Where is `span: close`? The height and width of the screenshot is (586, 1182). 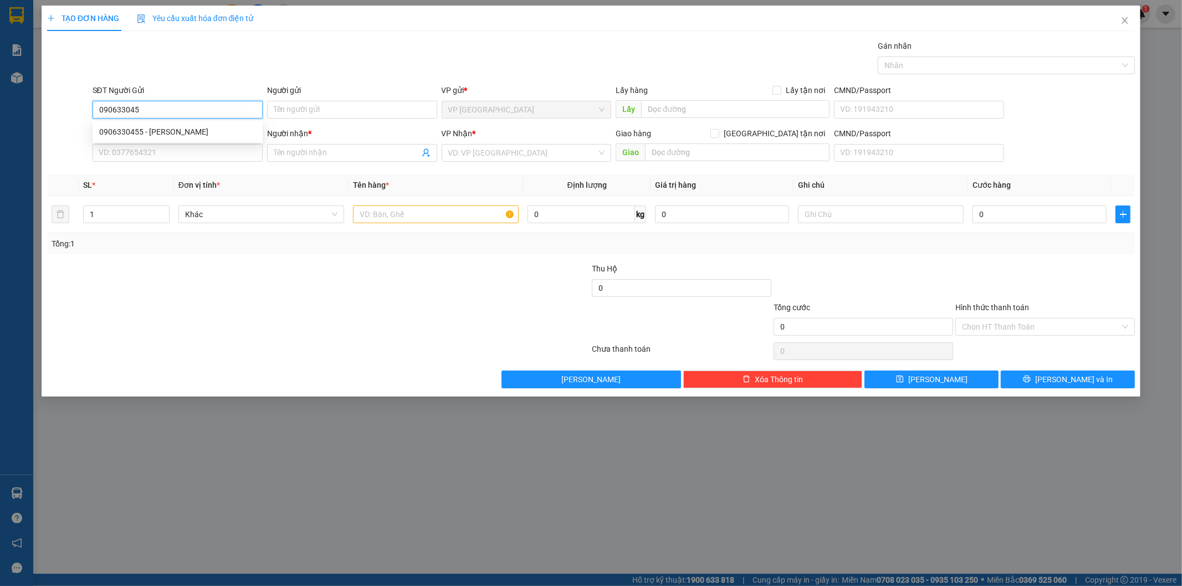 span: close is located at coordinates (1125, 21).